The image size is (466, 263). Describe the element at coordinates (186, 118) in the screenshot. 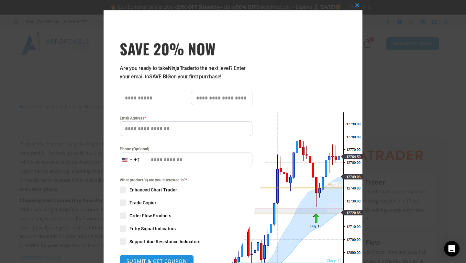

I see `label: Email Address` at that location.